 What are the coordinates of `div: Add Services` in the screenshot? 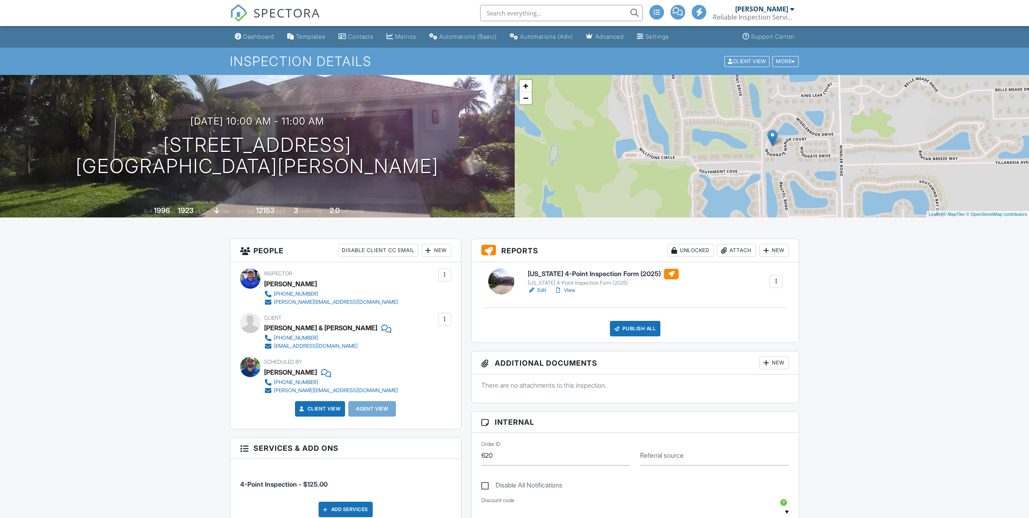 It's located at (345, 509).